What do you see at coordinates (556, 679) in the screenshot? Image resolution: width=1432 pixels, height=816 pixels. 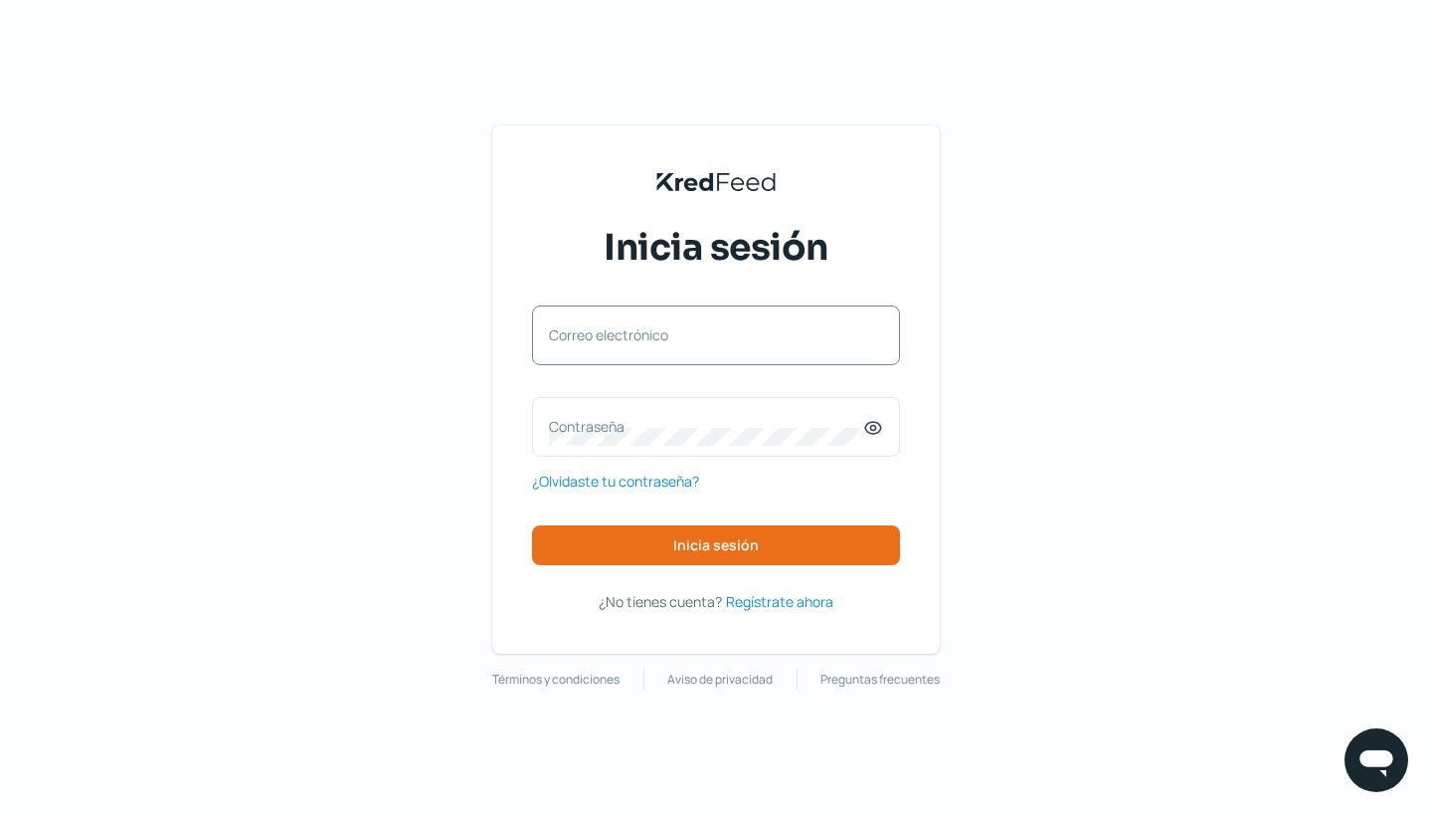 I see `a: Términos y condiciones` at bounding box center [556, 679].